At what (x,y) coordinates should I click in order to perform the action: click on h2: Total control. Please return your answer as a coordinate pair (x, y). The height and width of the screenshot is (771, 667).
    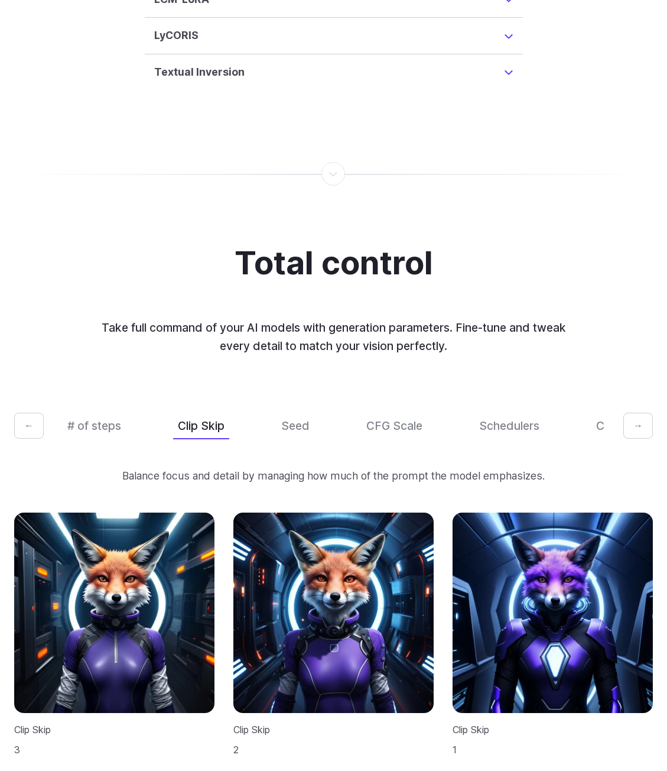
    Looking at the image, I should click on (334, 262).